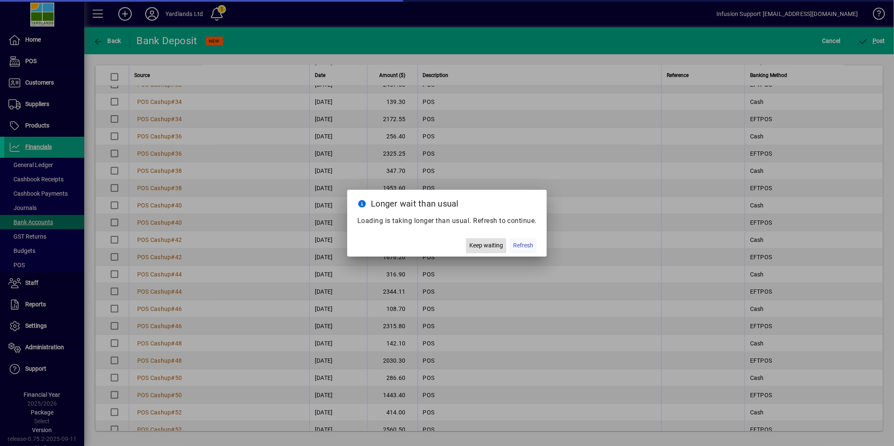 The image size is (894, 446). I want to click on span: Keep waiting, so click(486, 245).